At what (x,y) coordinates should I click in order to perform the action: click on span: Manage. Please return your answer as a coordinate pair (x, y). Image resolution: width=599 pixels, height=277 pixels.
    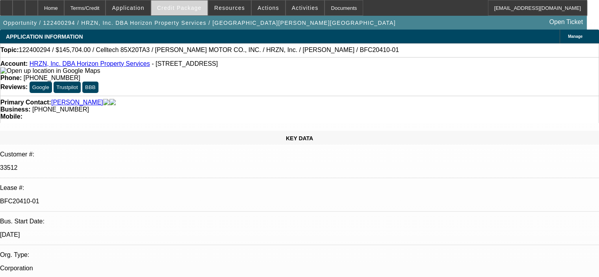
    Looking at the image, I should click on (575, 36).